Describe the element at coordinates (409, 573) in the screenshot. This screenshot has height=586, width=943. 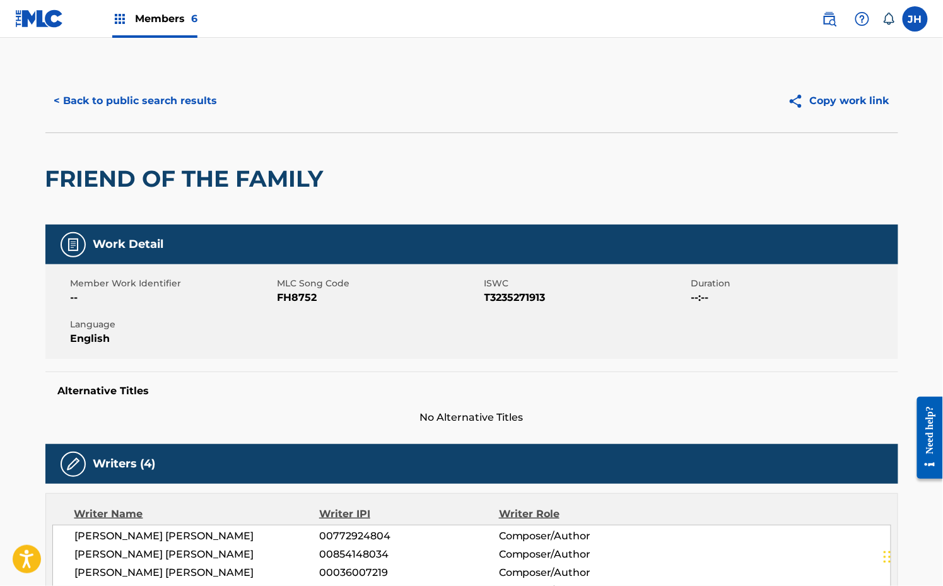
I see `span: 00036007219` at that location.